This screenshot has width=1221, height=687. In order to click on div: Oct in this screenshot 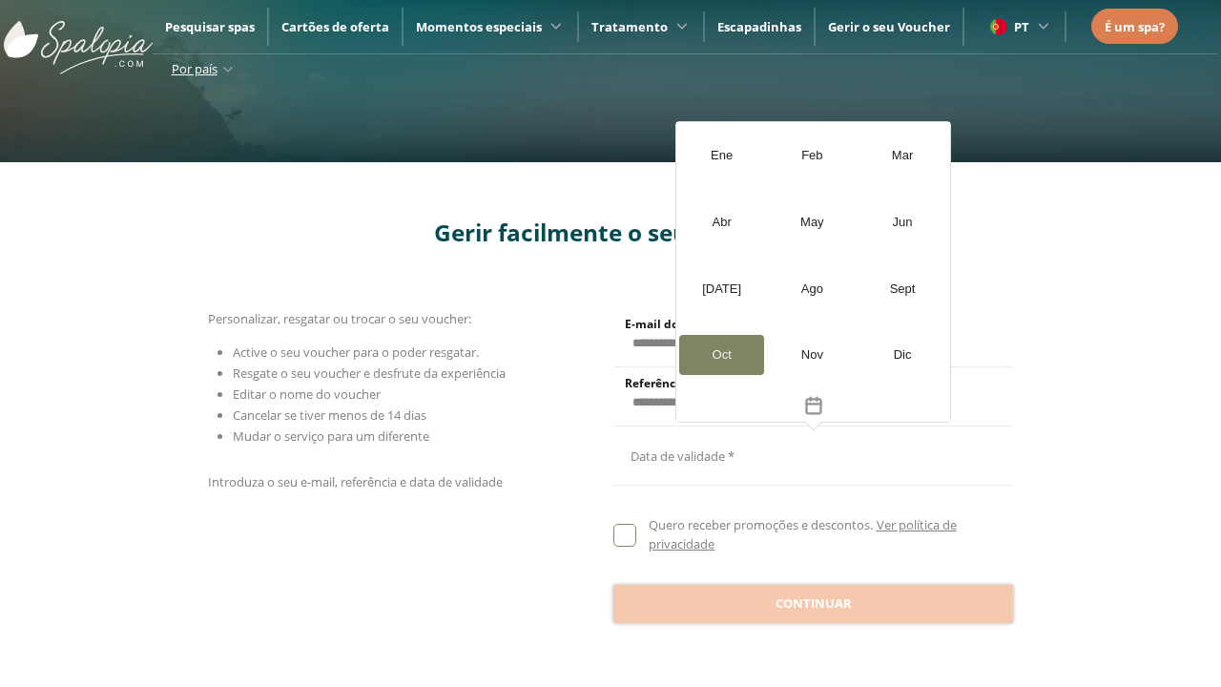, I will do `click(721, 355)`.